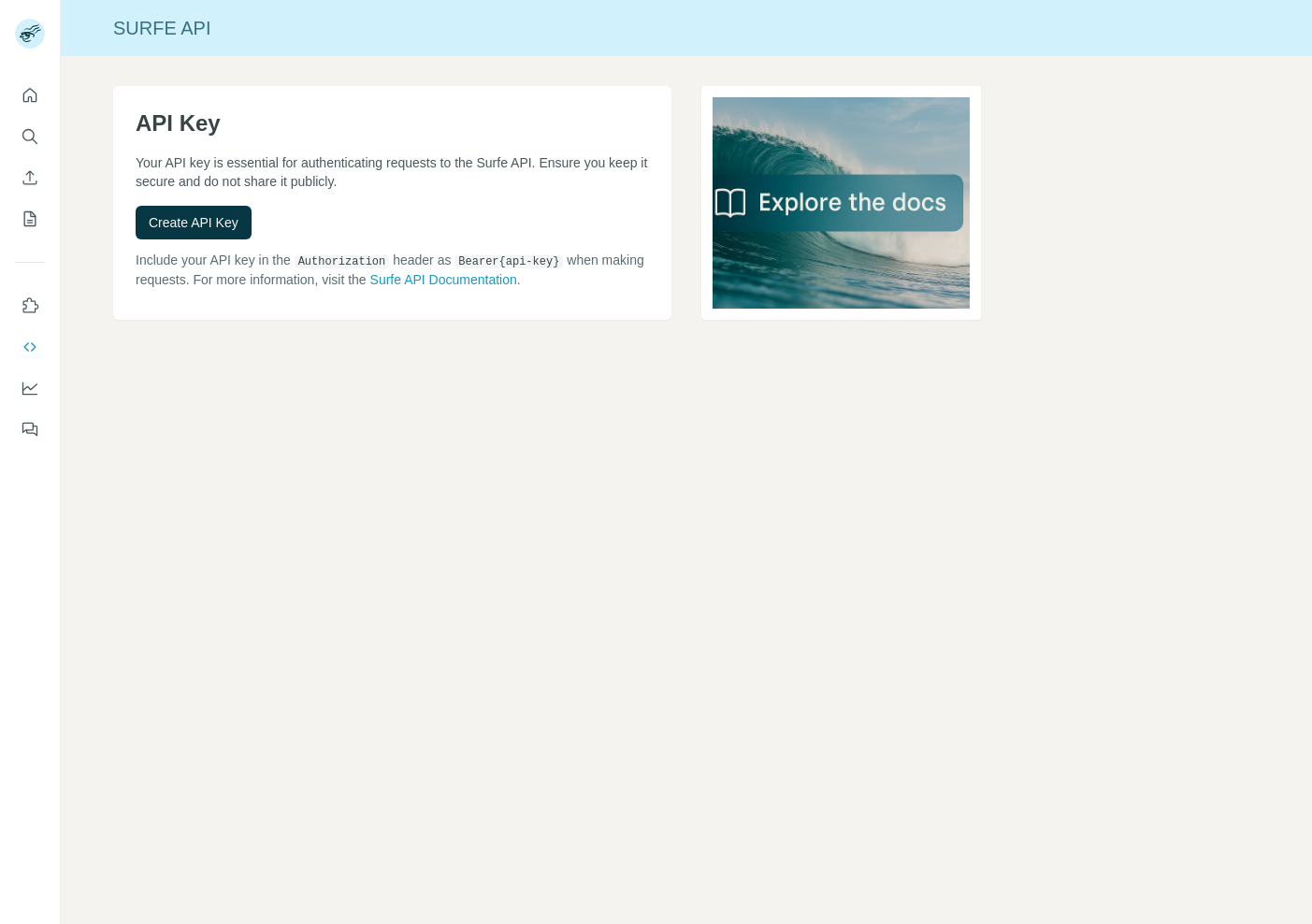  What do you see at coordinates (30, 388) in the screenshot?
I see `button: Dashboard` at bounding box center [30, 388].